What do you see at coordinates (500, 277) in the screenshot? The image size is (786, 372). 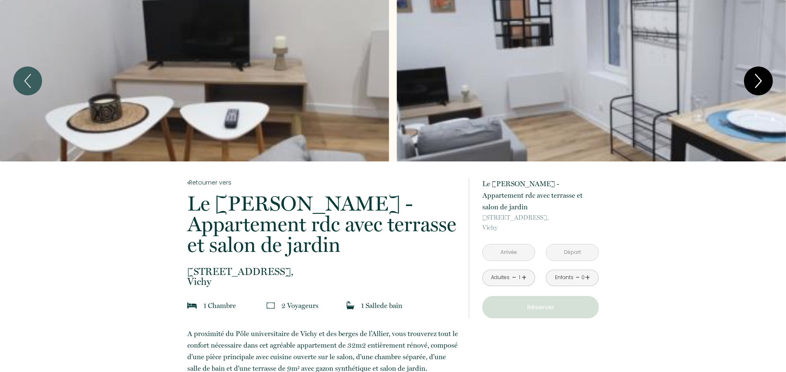 I see `div: Adultes` at bounding box center [500, 277].